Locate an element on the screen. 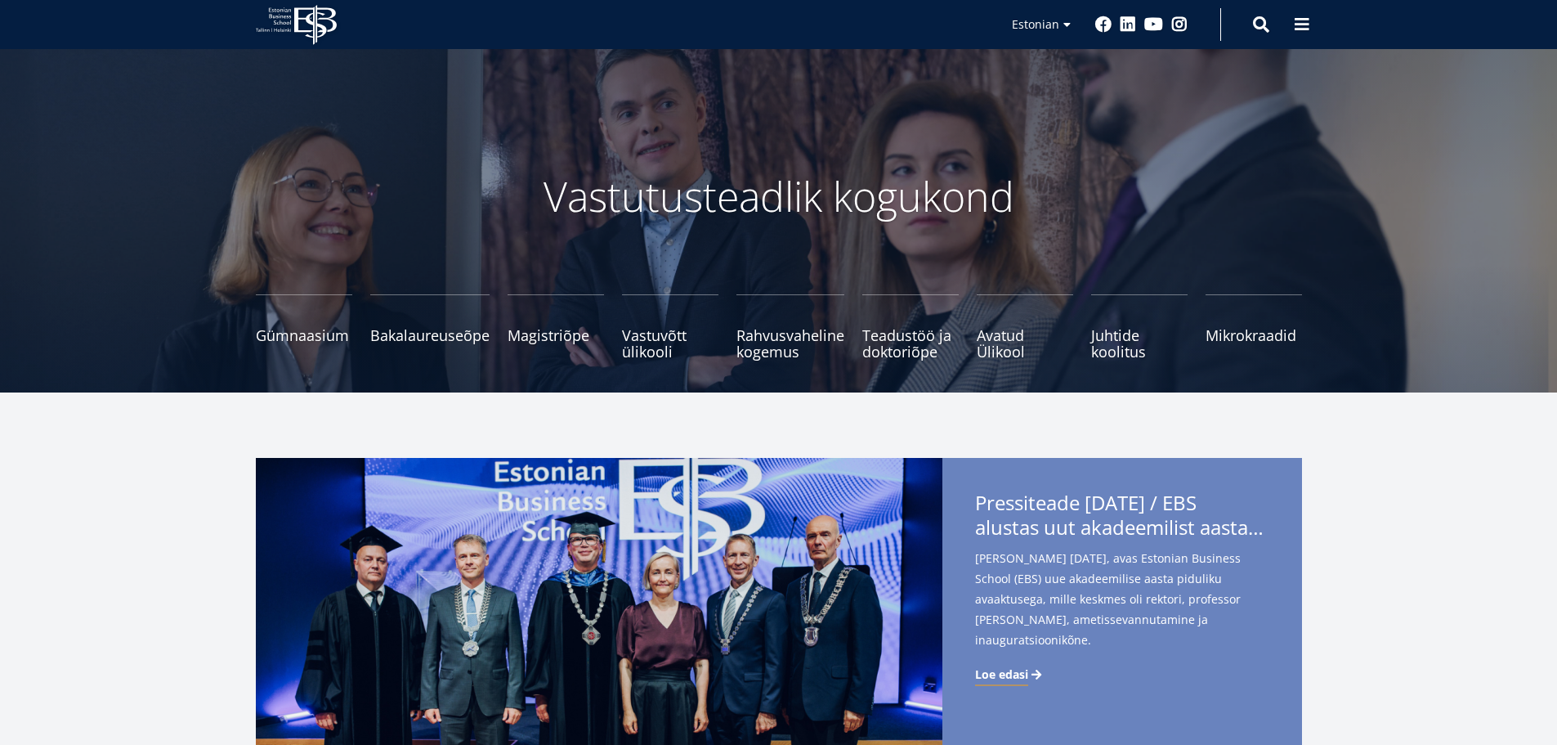  a: Rahvusvaheline kogemus is located at coordinates (790, 327).